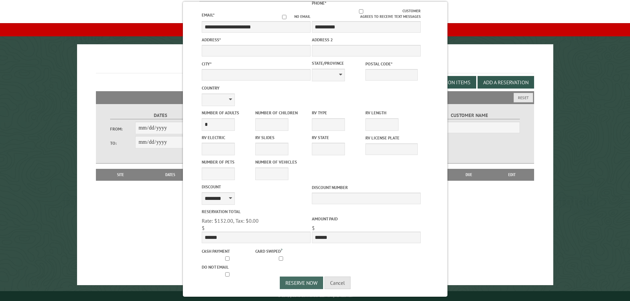  What do you see at coordinates (338, 138) in the screenshot?
I see `label: RV State` at bounding box center [338, 138].